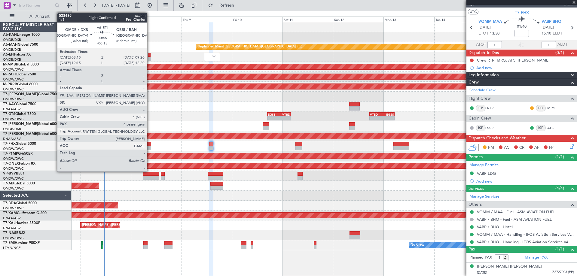  Describe the element at coordinates (563, 272) in the screenshot. I see `span: Z6727003 (PP)` at that location.